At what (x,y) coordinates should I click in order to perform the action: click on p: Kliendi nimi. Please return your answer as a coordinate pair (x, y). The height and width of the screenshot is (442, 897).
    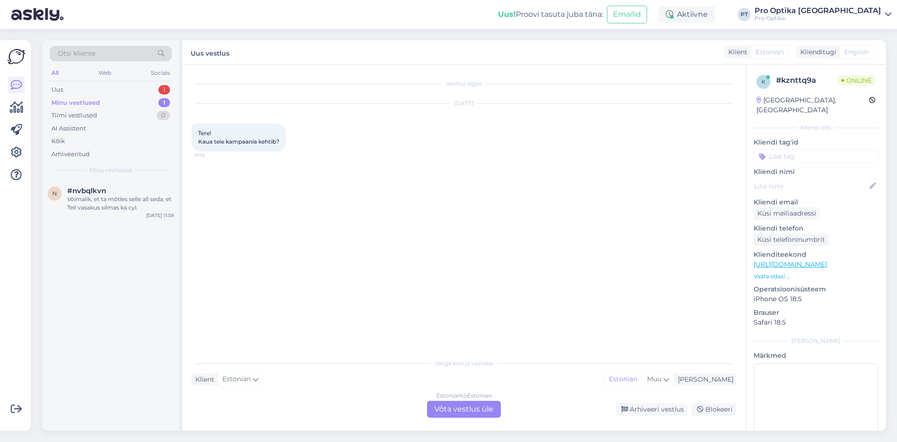
    Looking at the image, I should click on (816, 172).